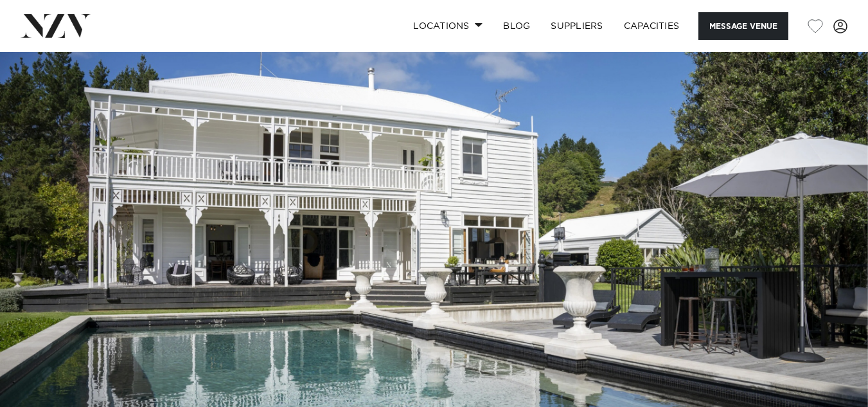 Image resolution: width=868 pixels, height=407 pixels. I want to click on img: nzv-logo.png, so click(55, 26).